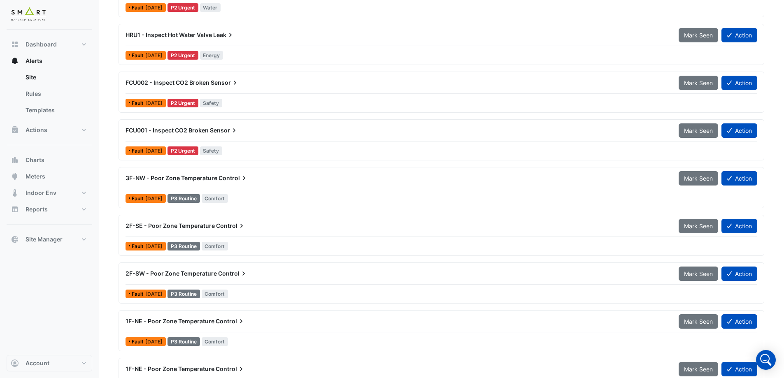 Image resolution: width=784 pixels, height=378 pixels. Describe the element at coordinates (210, 7) in the screenshot. I see `span: Water` at that location.